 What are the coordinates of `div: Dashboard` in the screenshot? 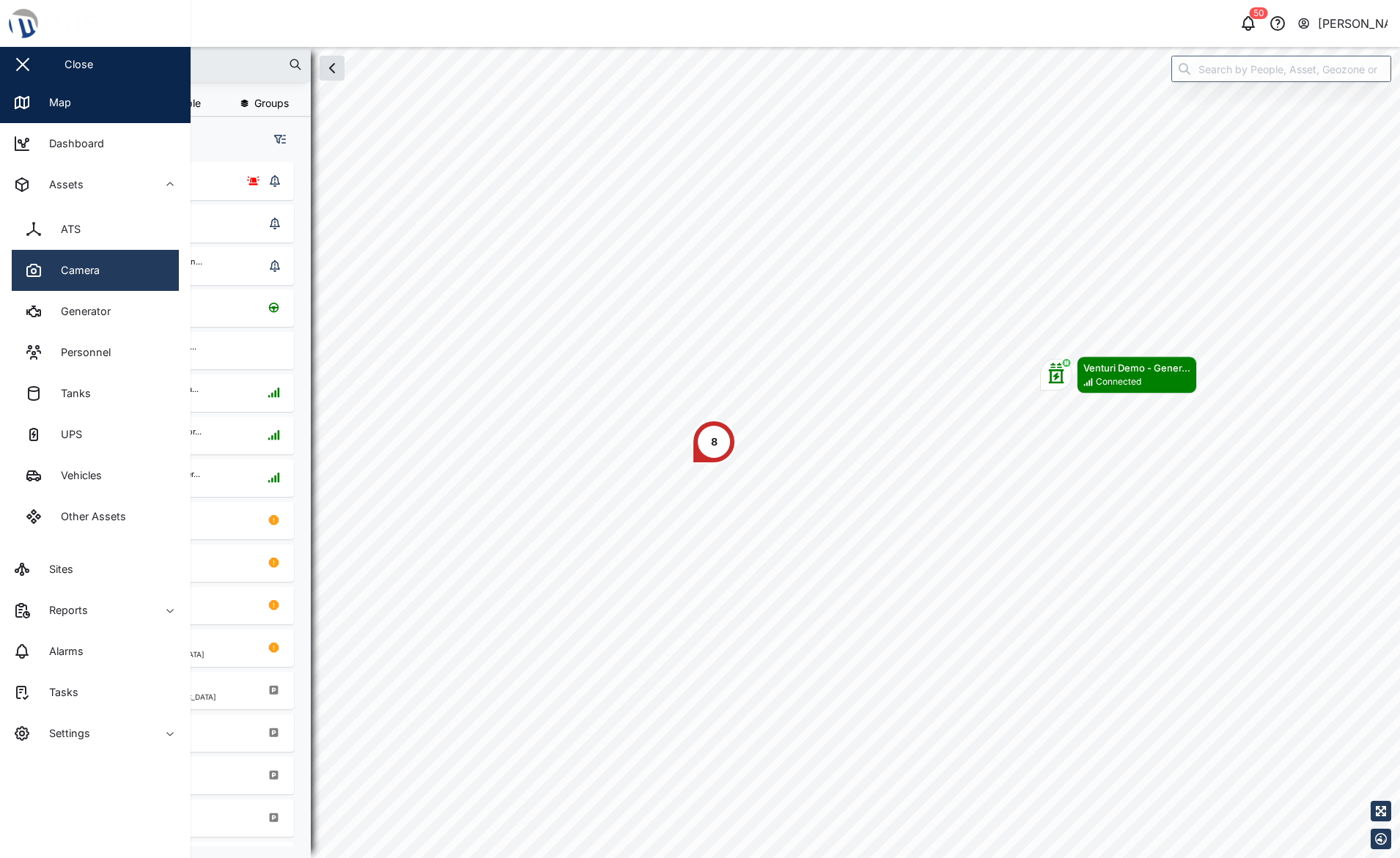 It's located at (71, 144).